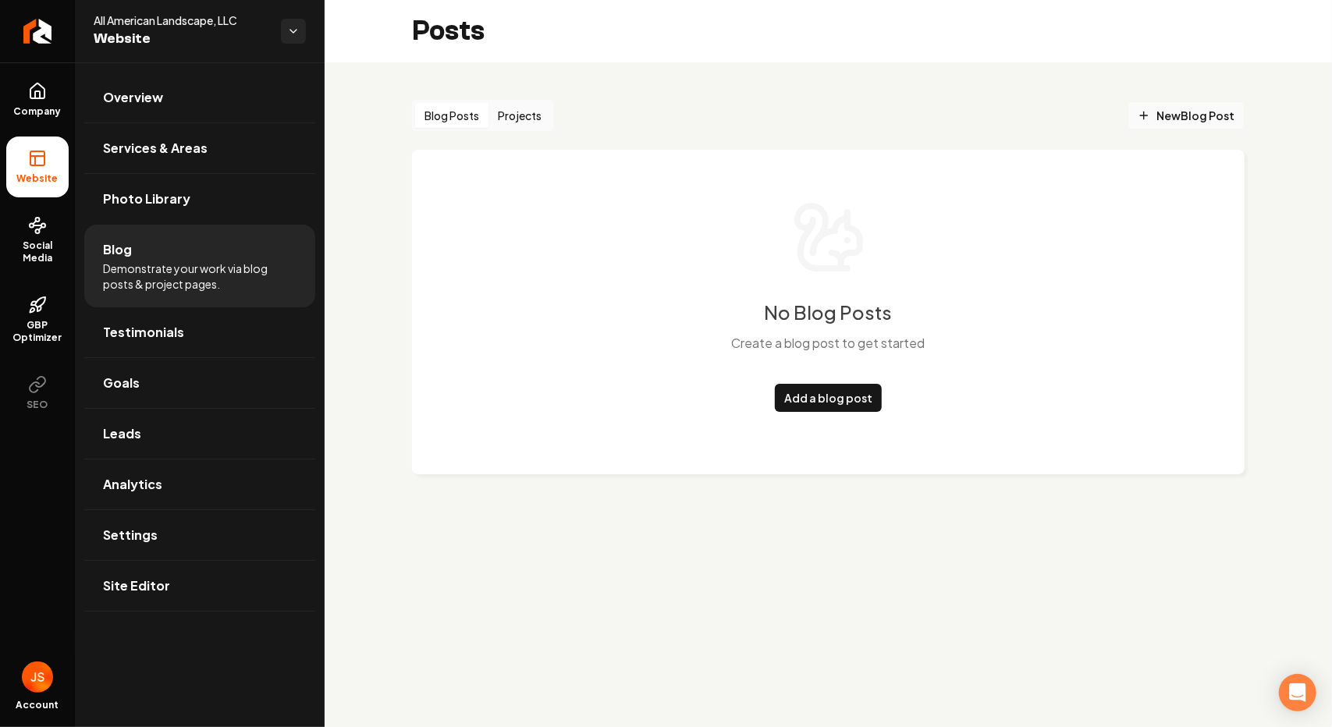 Image resolution: width=1332 pixels, height=727 pixels. What do you see at coordinates (829, 312) in the screenshot?
I see `h3: No Blog Posts` at bounding box center [829, 312].